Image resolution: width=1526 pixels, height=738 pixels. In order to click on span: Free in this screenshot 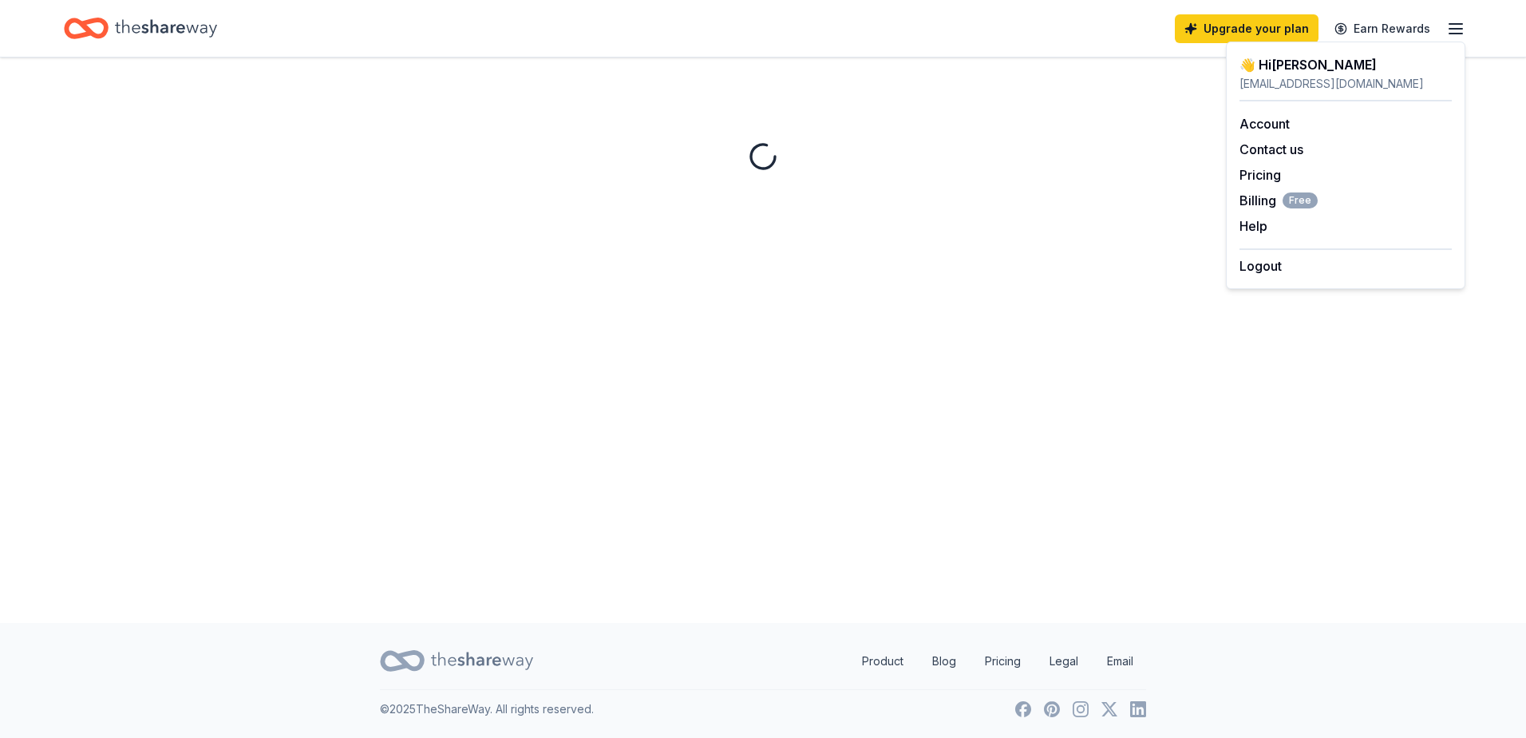, I will do `click(1300, 200)`.